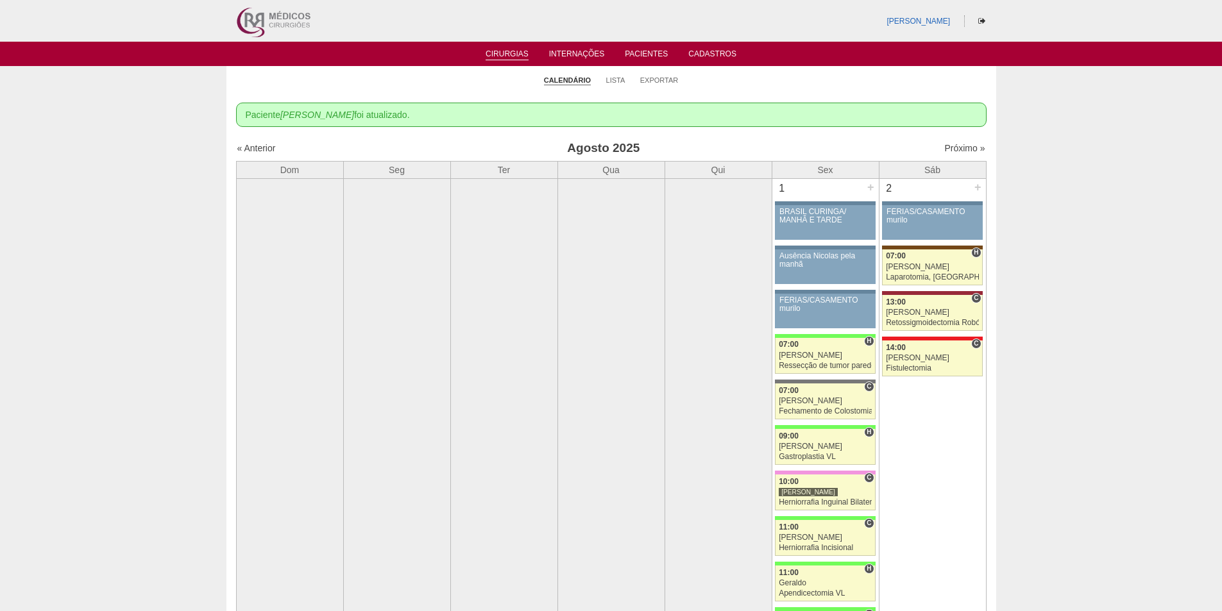  What do you see at coordinates (895, 348) in the screenshot?
I see `span: 14:00` at bounding box center [895, 348].